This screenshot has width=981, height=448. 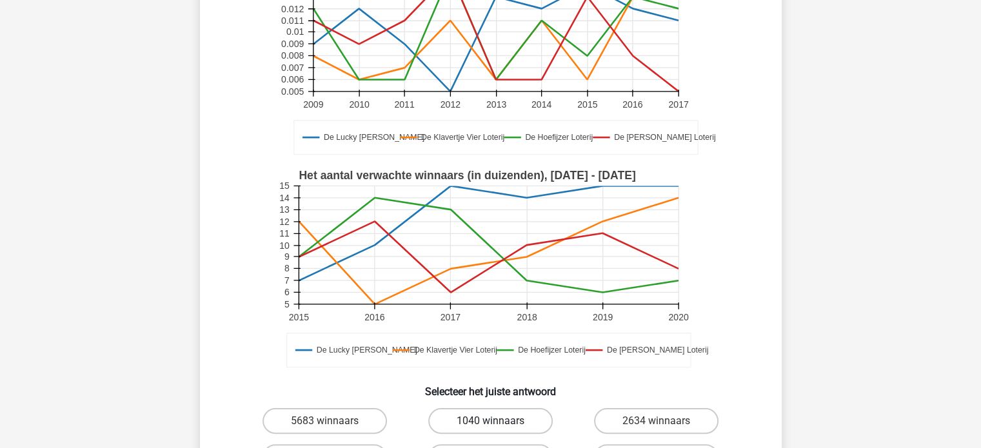 What do you see at coordinates (286, 292) in the screenshot?
I see `text: 6` at bounding box center [286, 292].